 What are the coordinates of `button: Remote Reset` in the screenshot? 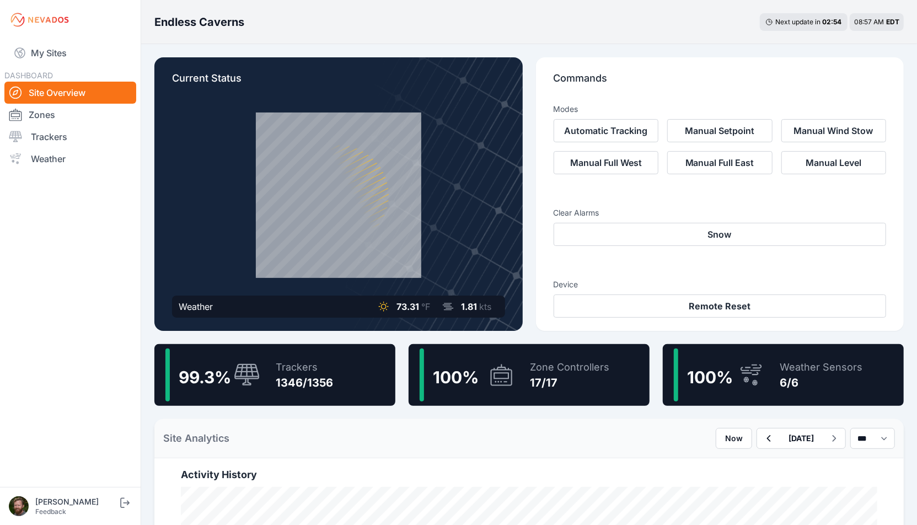 It's located at (720, 306).